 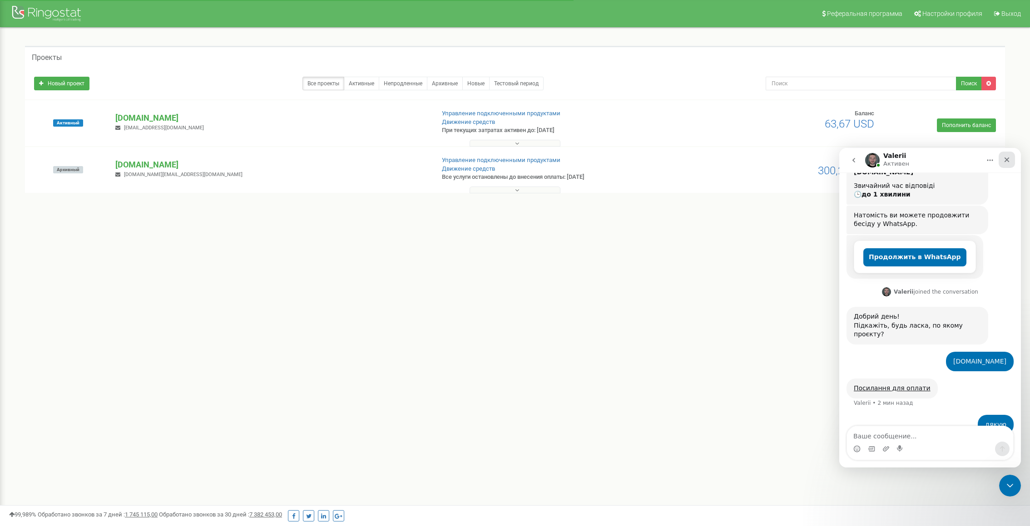 I want to click on span: 99,989%, so click(x=23, y=515).